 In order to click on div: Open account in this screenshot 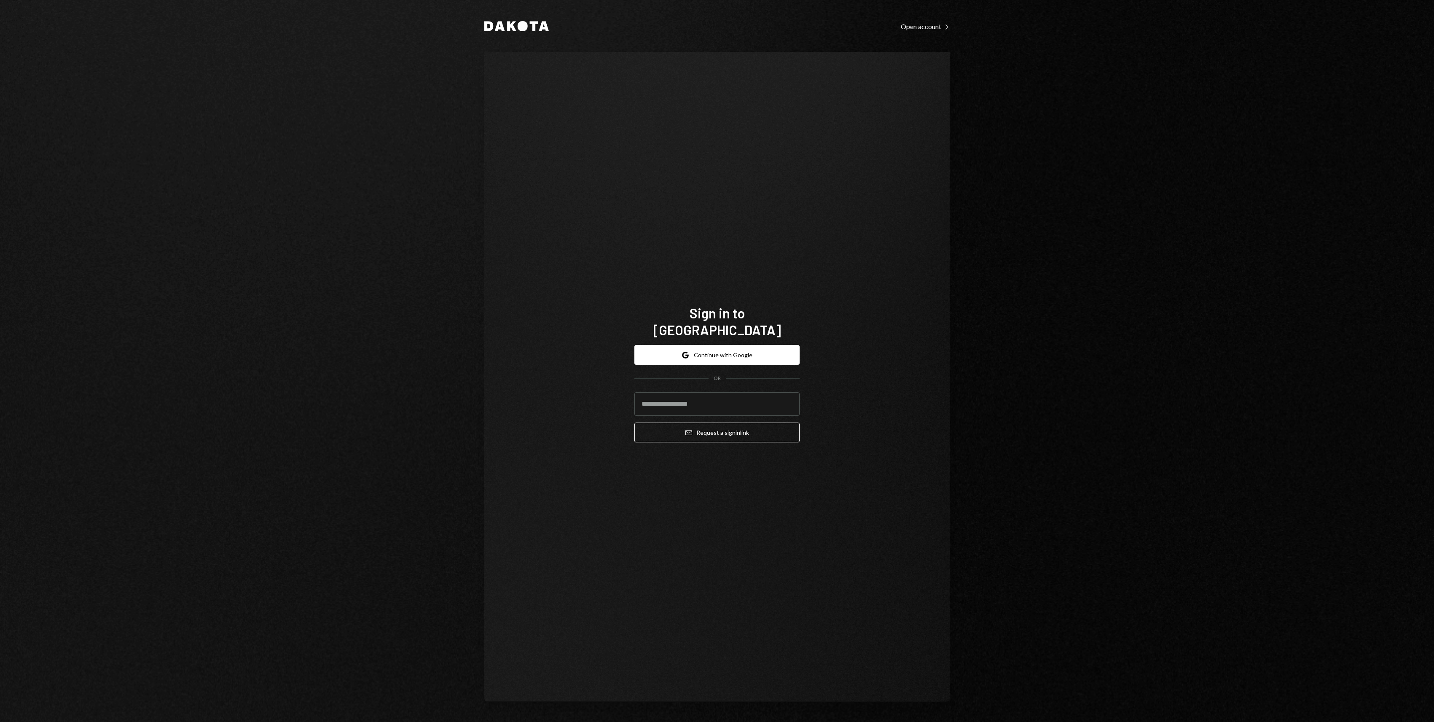, I will do `click(926, 27)`.